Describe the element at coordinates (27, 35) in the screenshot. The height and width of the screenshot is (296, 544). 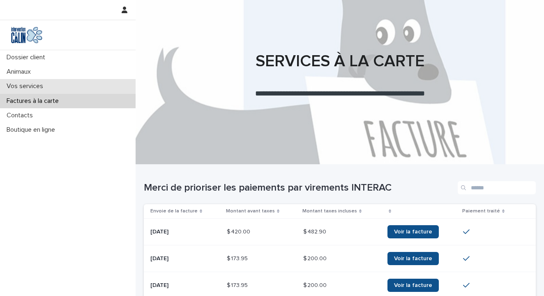
I see `img: Y0SYDZVsQvbSeSFpbQoq` at that location.